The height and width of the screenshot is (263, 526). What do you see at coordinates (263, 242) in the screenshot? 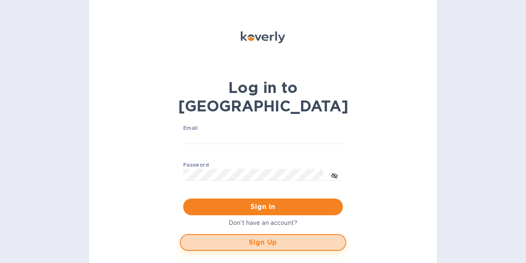
I see `button: Sign Up` at bounding box center [263, 242].